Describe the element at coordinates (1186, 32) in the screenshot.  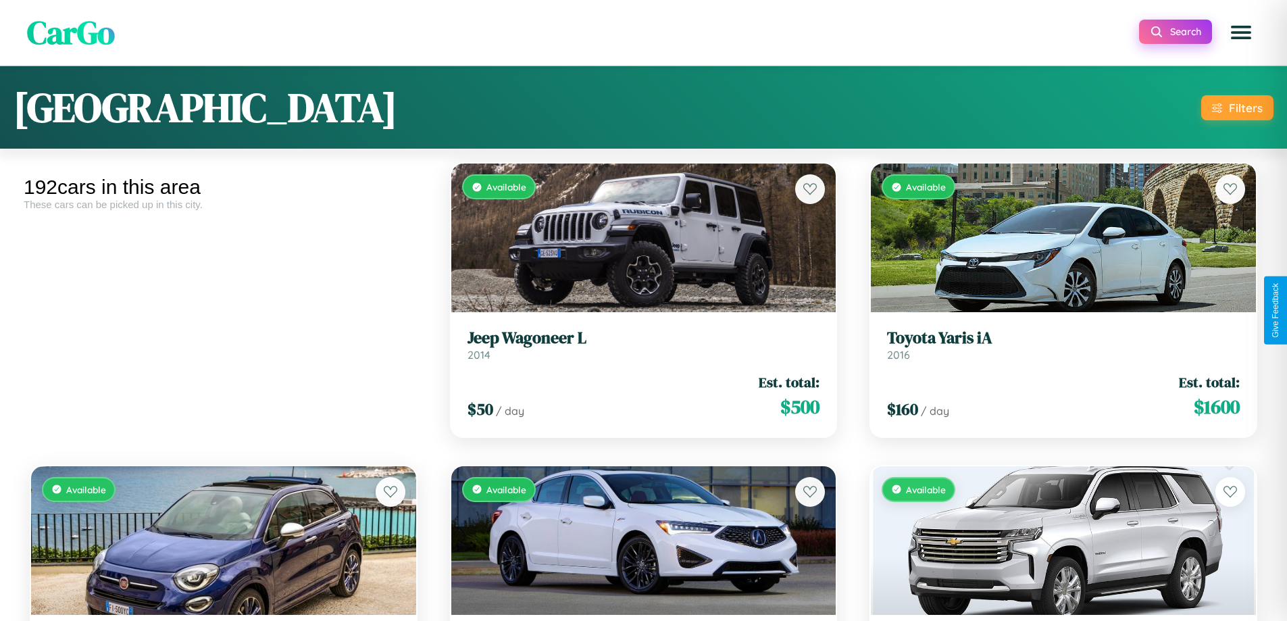
I see `span: Search` at that location.